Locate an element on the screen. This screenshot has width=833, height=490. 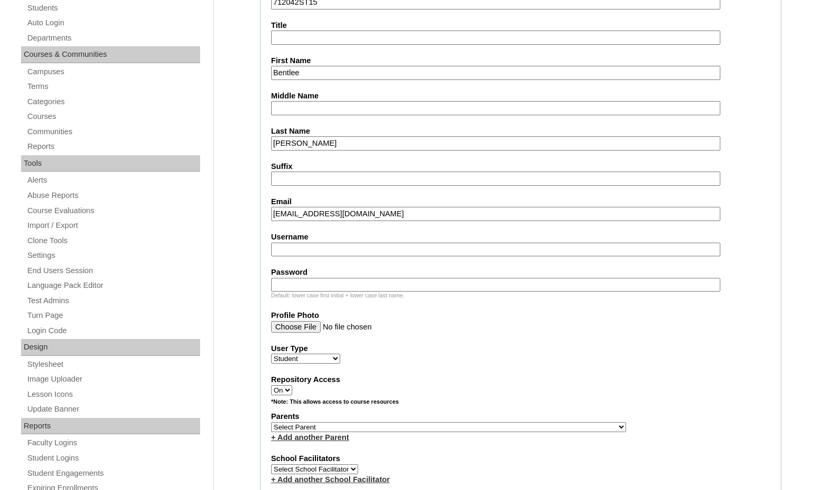
a: Language Pack Editor is located at coordinates (113, 285).